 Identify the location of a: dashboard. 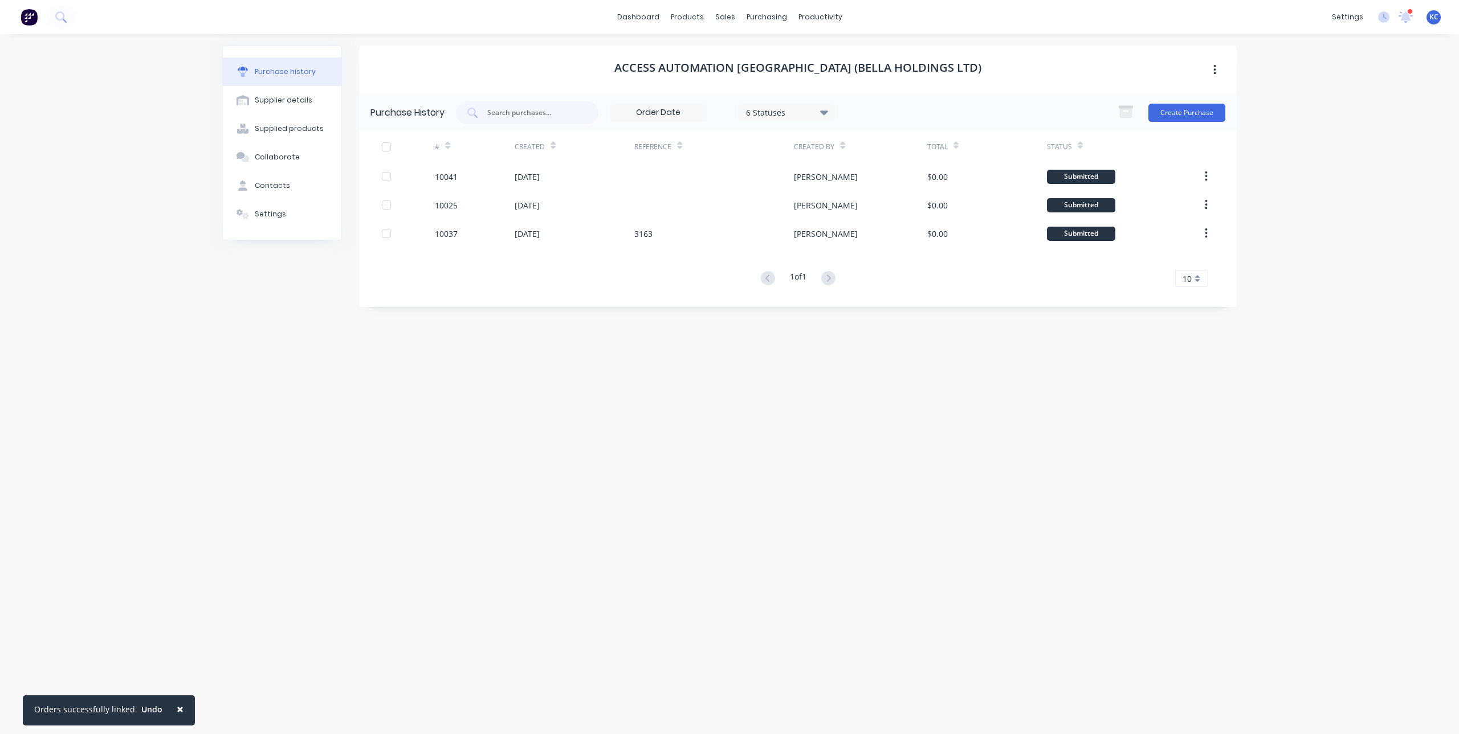
(638, 17).